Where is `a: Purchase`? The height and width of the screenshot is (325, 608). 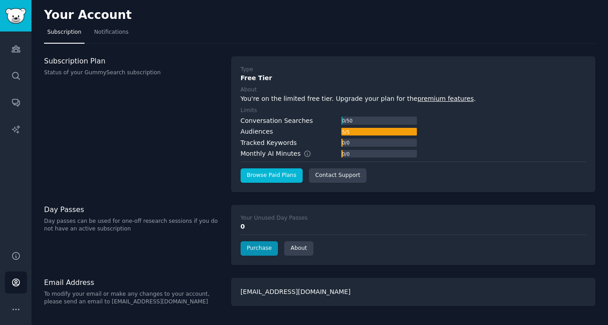 a: Purchase is located at coordinates (259, 248).